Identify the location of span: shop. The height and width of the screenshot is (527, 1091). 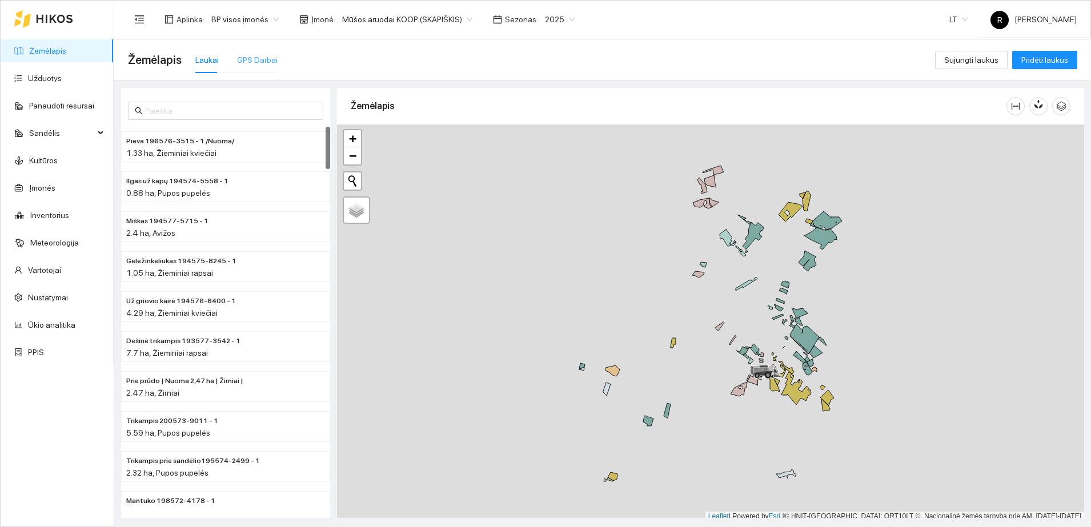
(304, 19).